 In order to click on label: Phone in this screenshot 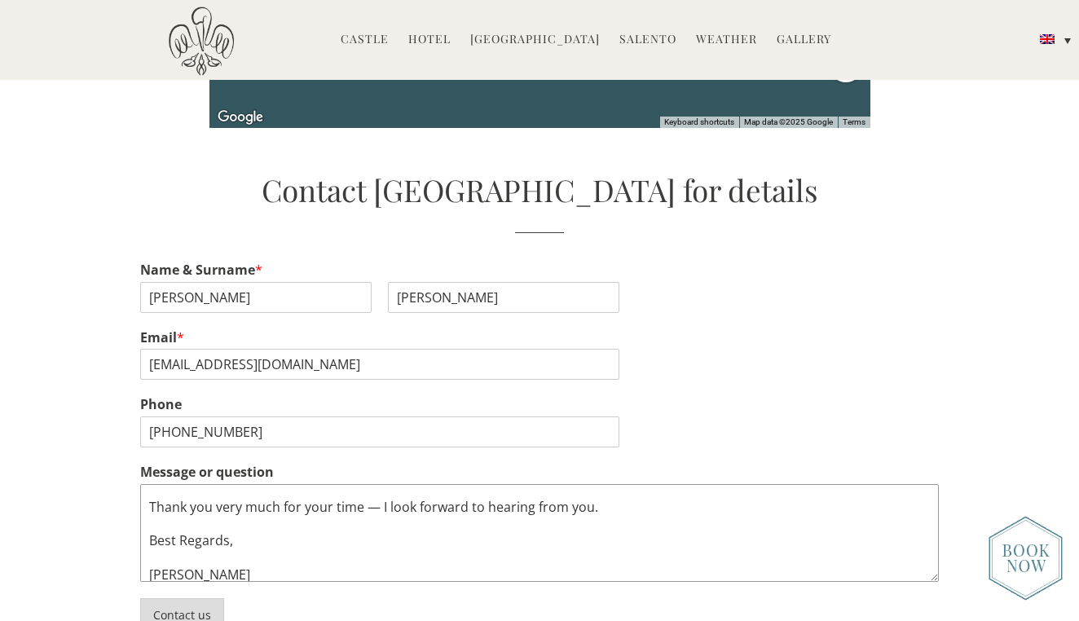, I will do `click(539, 404)`.